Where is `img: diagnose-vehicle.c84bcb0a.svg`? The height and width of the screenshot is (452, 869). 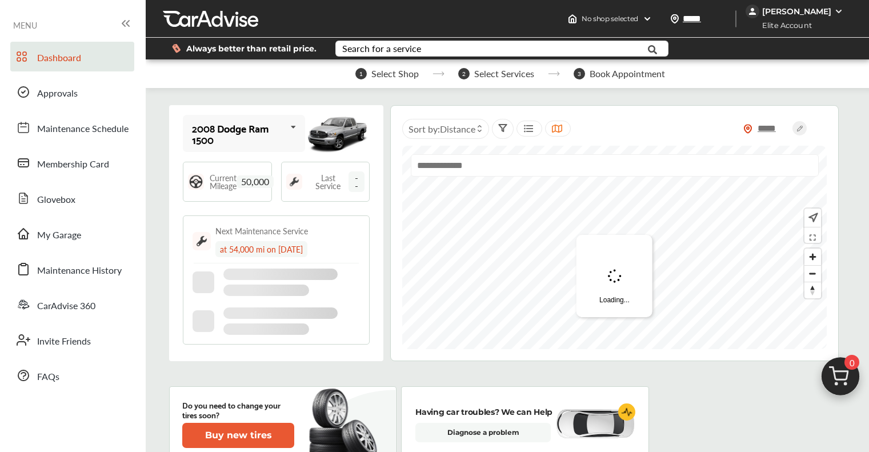
img: diagnose-vehicle.c84bcb0a.svg is located at coordinates (595, 424).